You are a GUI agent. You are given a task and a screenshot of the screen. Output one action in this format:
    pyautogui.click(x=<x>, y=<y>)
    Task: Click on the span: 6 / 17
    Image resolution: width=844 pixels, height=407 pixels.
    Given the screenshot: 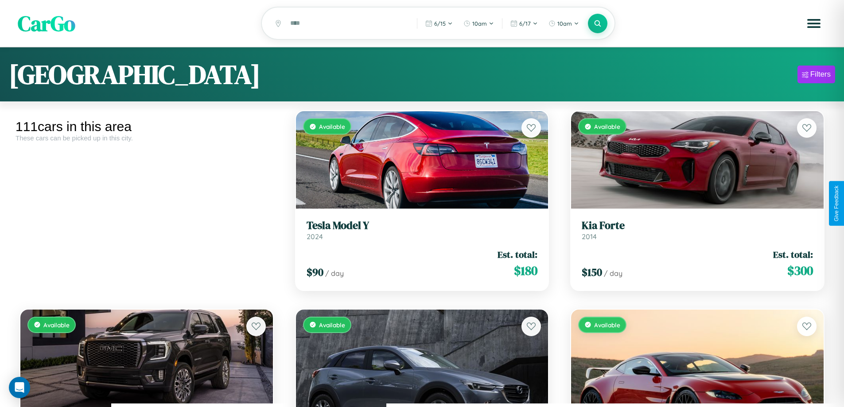 What is the action you would take?
    pyautogui.click(x=525, y=23)
    